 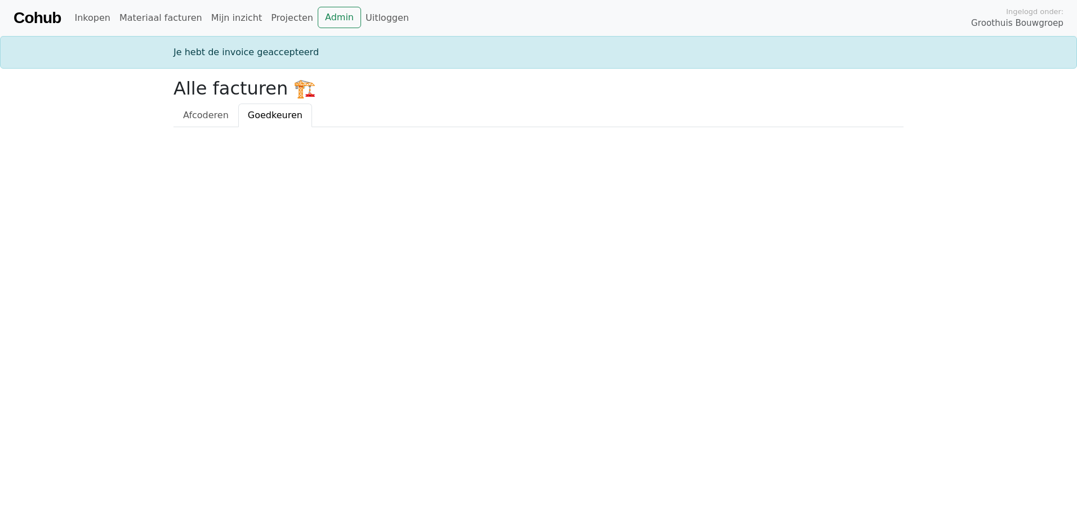 I want to click on a: Cohub, so click(x=37, y=18).